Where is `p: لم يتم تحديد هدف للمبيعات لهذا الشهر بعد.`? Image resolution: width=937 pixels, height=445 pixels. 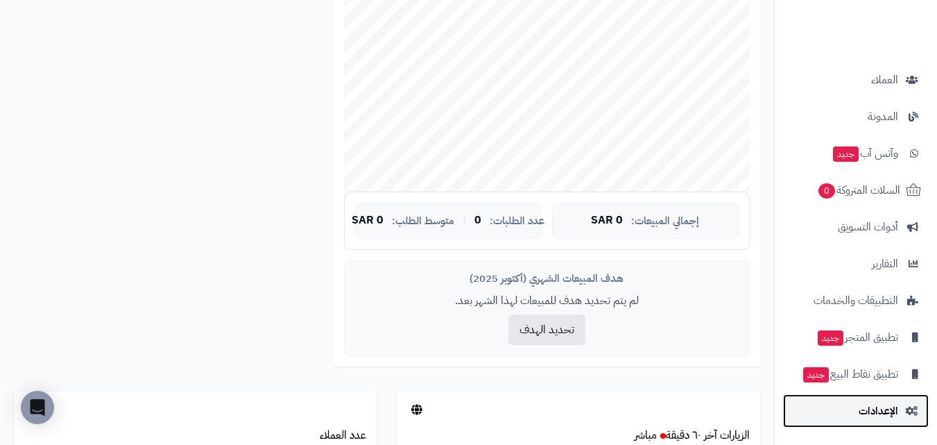
p: لم يتم تحديد هدف للمبيعات لهذا الشهر بعد. is located at coordinates (547, 300).